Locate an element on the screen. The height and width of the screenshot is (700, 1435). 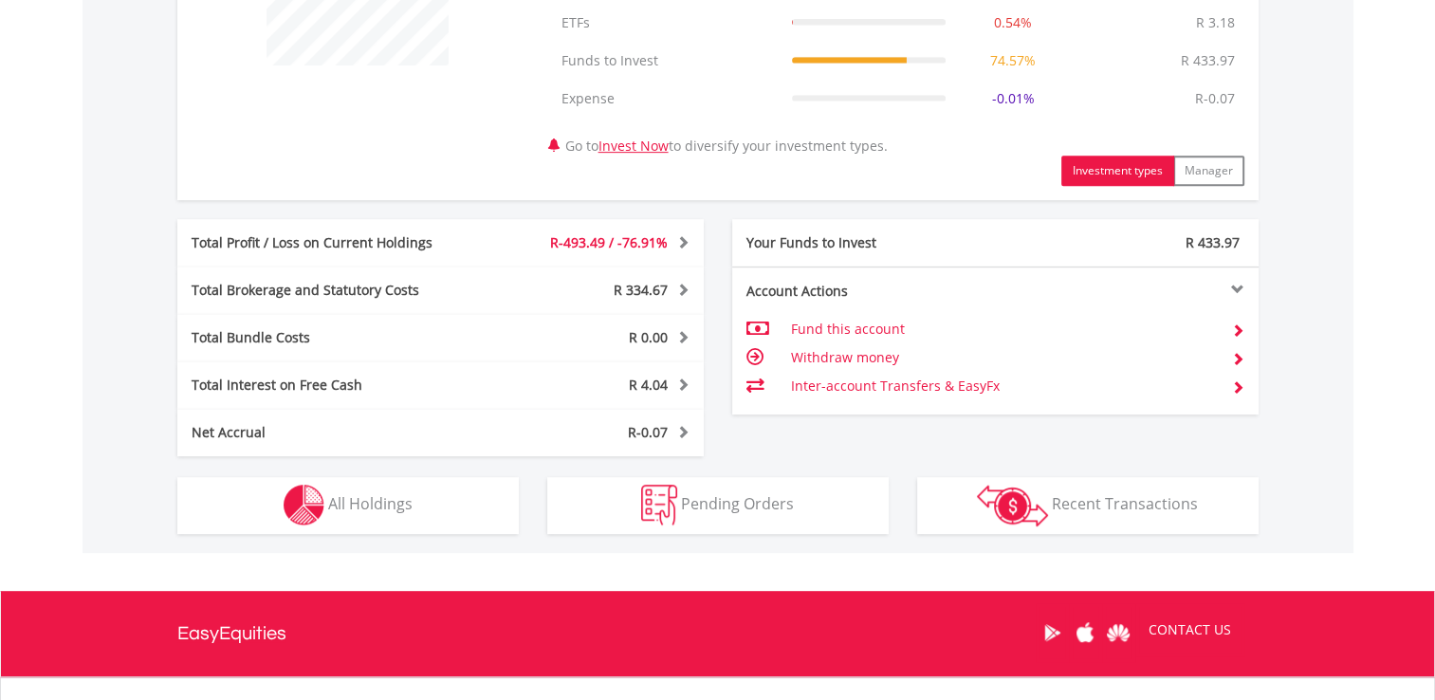
td: Funds to Invest is located at coordinates (667, 61).